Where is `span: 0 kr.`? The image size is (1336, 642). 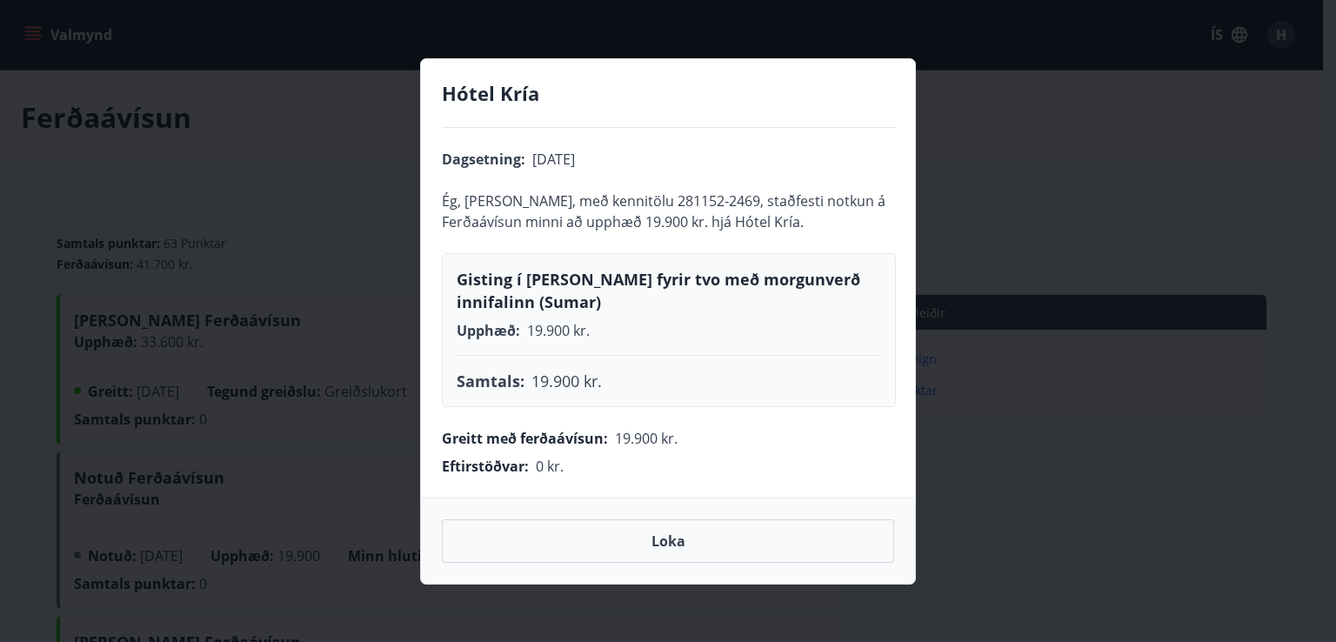
span: 0 kr. is located at coordinates (550, 466).